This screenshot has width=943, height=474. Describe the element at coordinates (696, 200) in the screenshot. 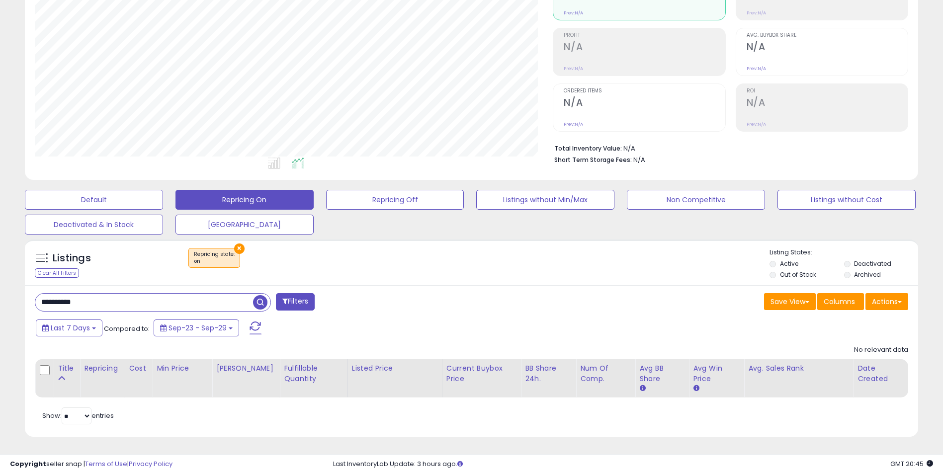

I see `button: Non Competitive` at that location.